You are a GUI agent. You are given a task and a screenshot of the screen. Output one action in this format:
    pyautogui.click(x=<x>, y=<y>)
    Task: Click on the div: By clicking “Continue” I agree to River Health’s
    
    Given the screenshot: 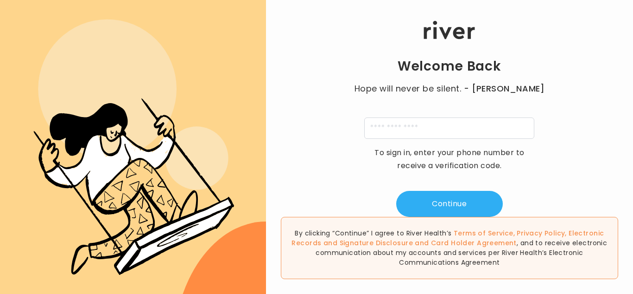 What is the action you would take?
    pyautogui.click(x=450, y=248)
    